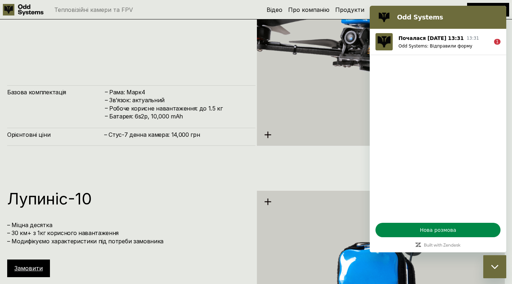 This screenshot has width=512, height=284. What do you see at coordinates (179, 116) in the screenshot?
I see `h4: Батарея: 6s2p, 10,000 mAh` at bounding box center [179, 116].